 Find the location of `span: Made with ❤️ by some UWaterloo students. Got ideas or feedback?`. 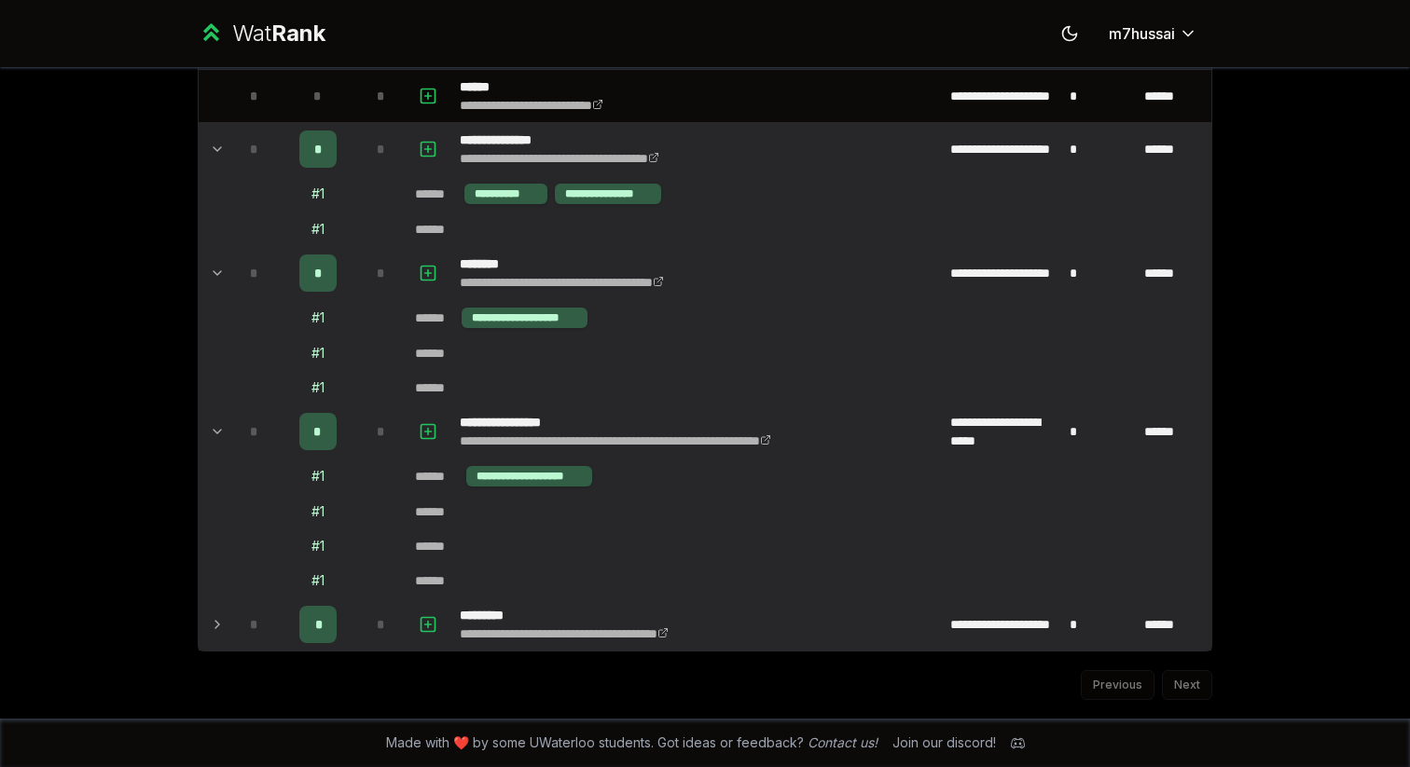

span: Made with ❤️ by some UWaterloo students. Got ideas or feedback? is located at coordinates (631, 743).